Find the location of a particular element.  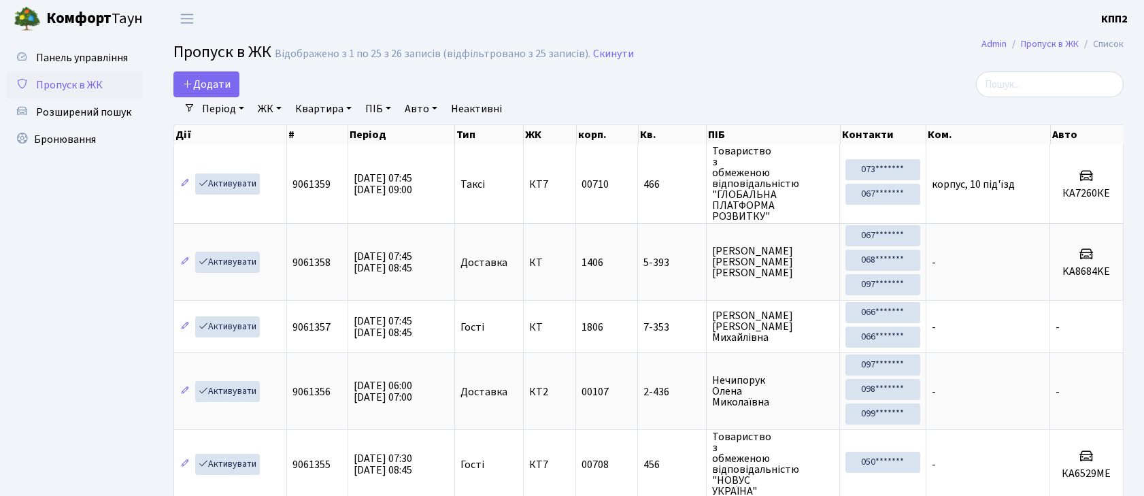

a: Неактивні is located at coordinates (476, 109).